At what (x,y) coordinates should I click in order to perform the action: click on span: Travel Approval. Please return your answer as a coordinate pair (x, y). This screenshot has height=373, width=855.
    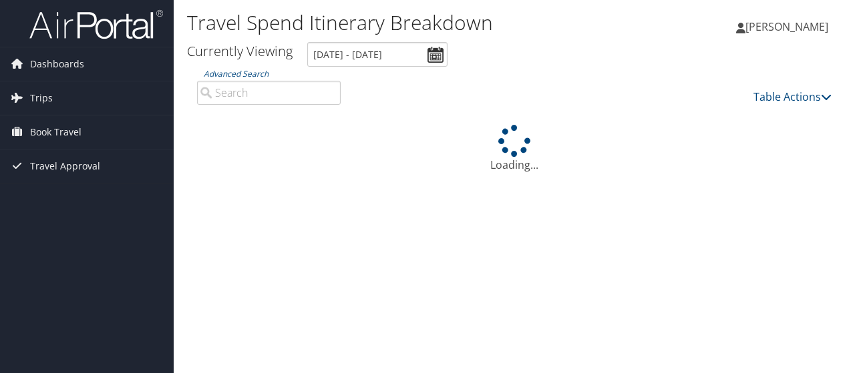
    Looking at the image, I should click on (65, 166).